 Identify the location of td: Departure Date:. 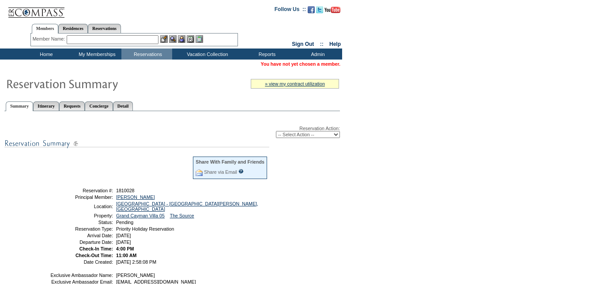
(81, 242).